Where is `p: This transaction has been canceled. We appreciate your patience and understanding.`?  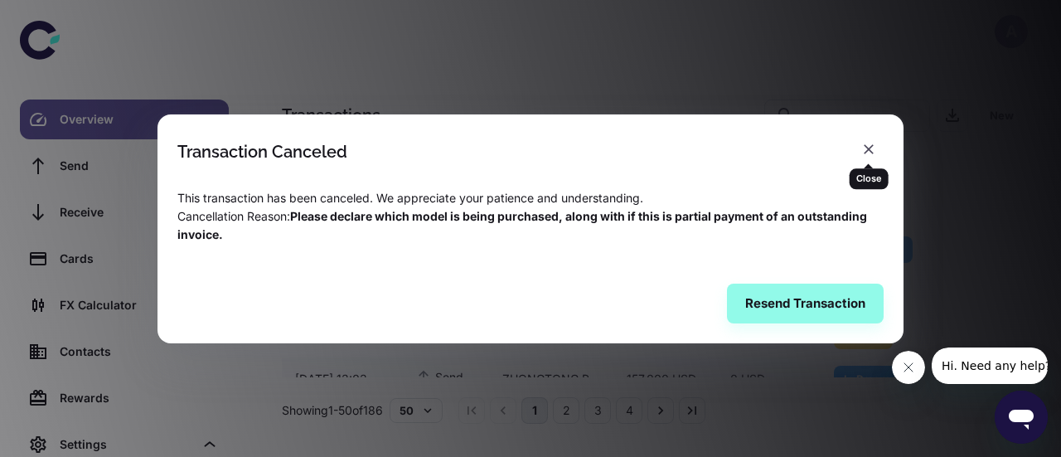
p: This transaction has been canceled. We appreciate your patience and understanding. is located at coordinates (531, 198).